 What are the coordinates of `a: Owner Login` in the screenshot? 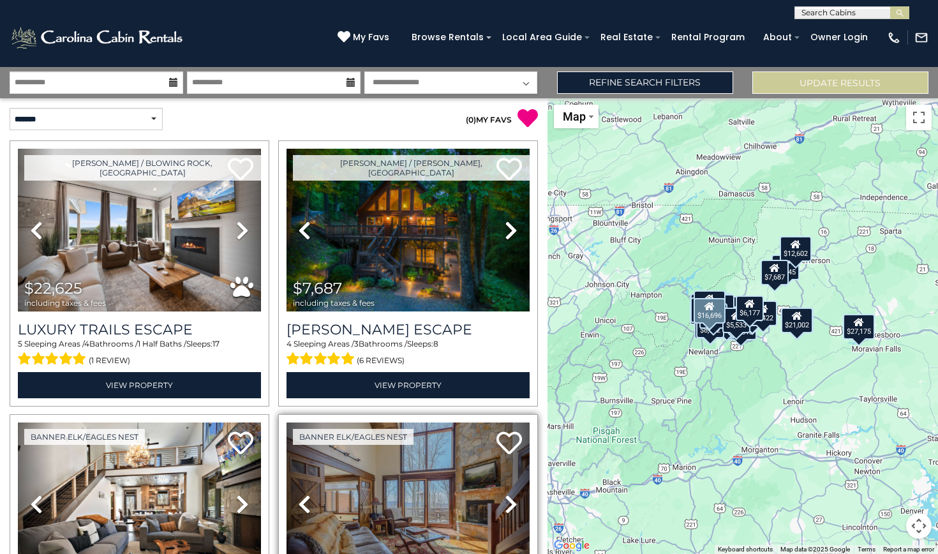 It's located at (839, 37).